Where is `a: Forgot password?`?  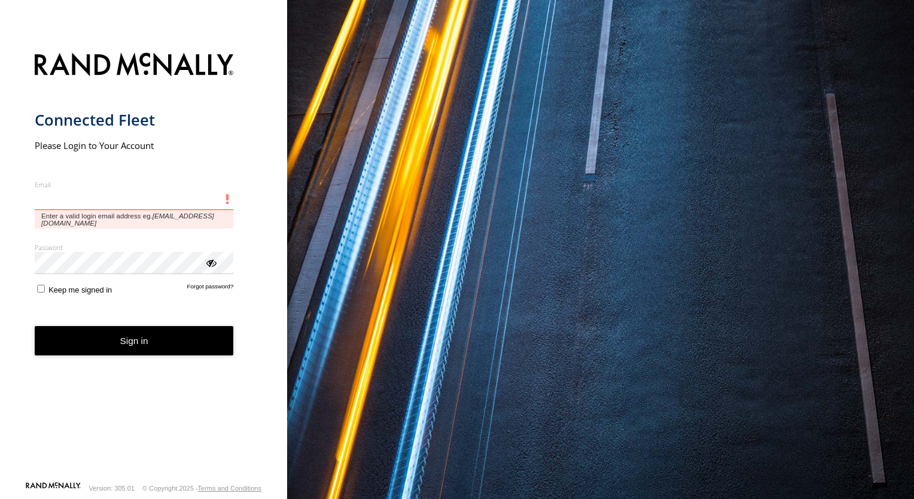
a: Forgot password? is located at coordinates (211, 288).